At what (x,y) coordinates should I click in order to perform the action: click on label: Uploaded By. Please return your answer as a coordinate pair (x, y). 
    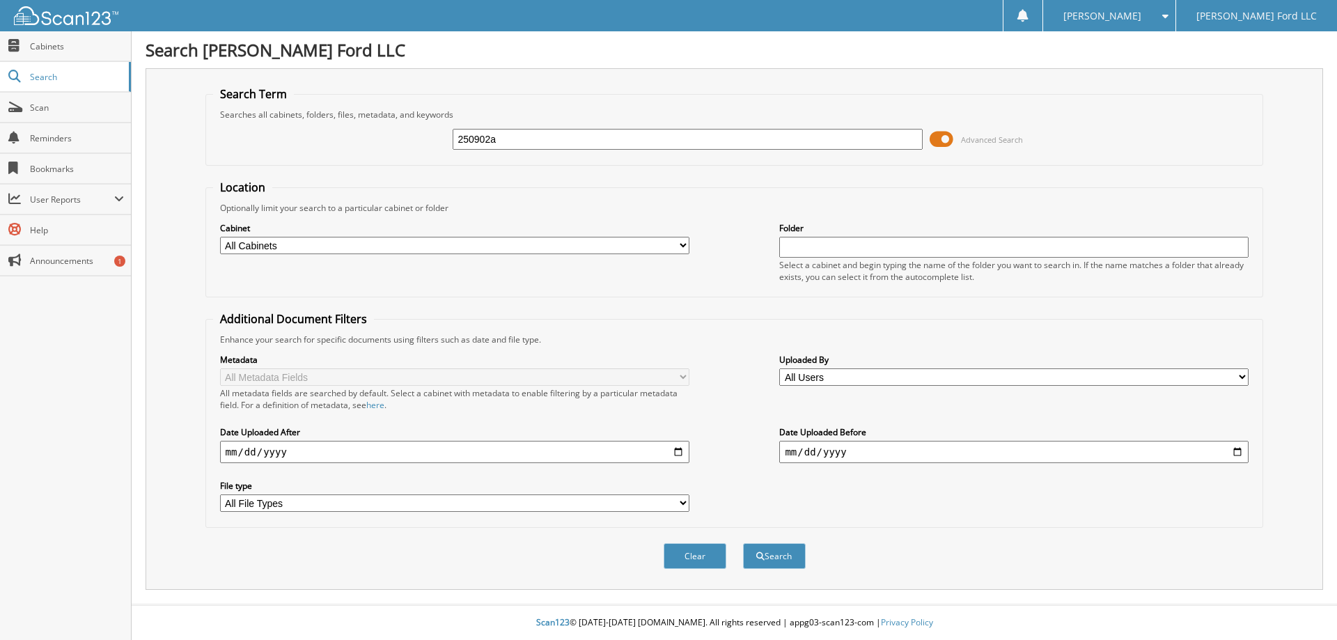
    Looking at the image, I should click on (1014, 359).